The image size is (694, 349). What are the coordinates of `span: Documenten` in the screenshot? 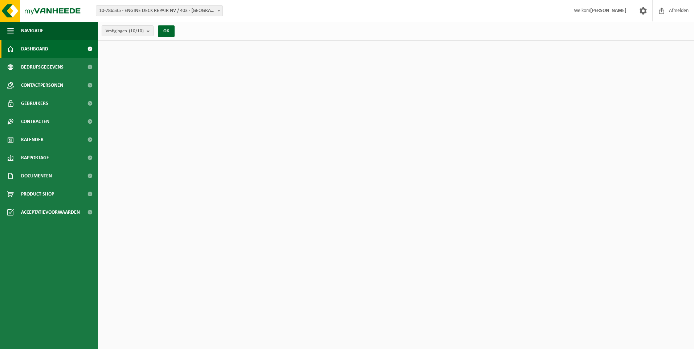 It's located at (36, 176).